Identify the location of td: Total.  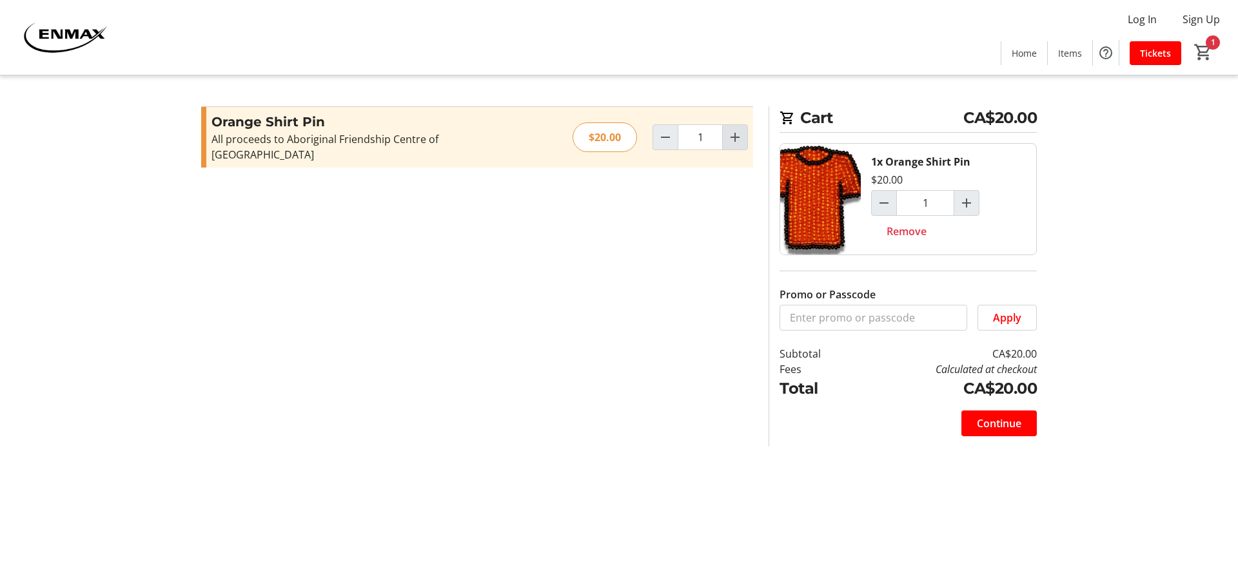
(817, 389).